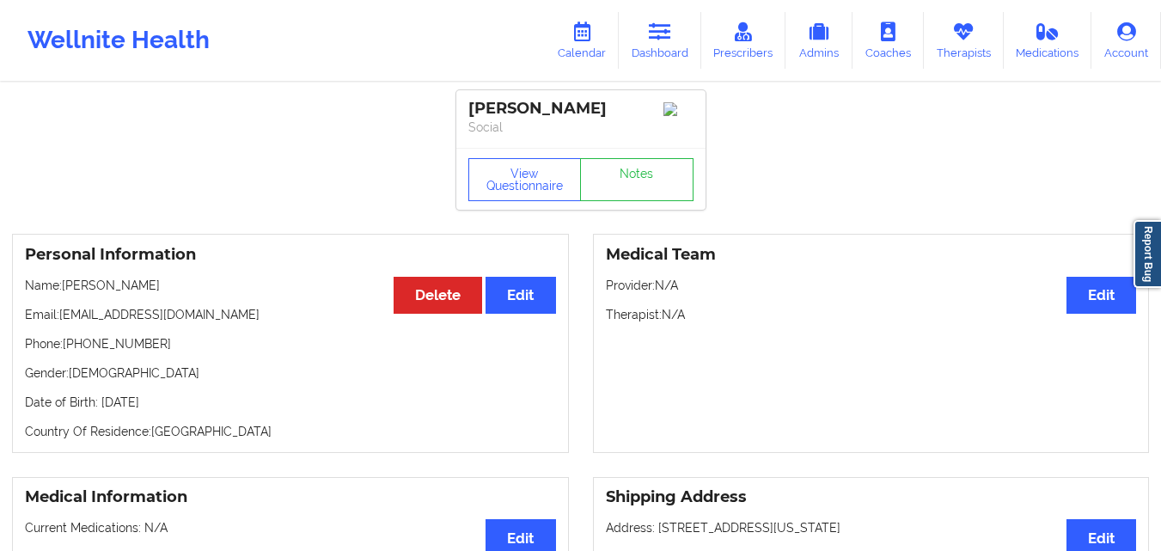 The width and height of the screenshot is (1161, 551). Describe the element at coordinates (1048, 40) in the screenshot. I see `a: Medications` at that location.